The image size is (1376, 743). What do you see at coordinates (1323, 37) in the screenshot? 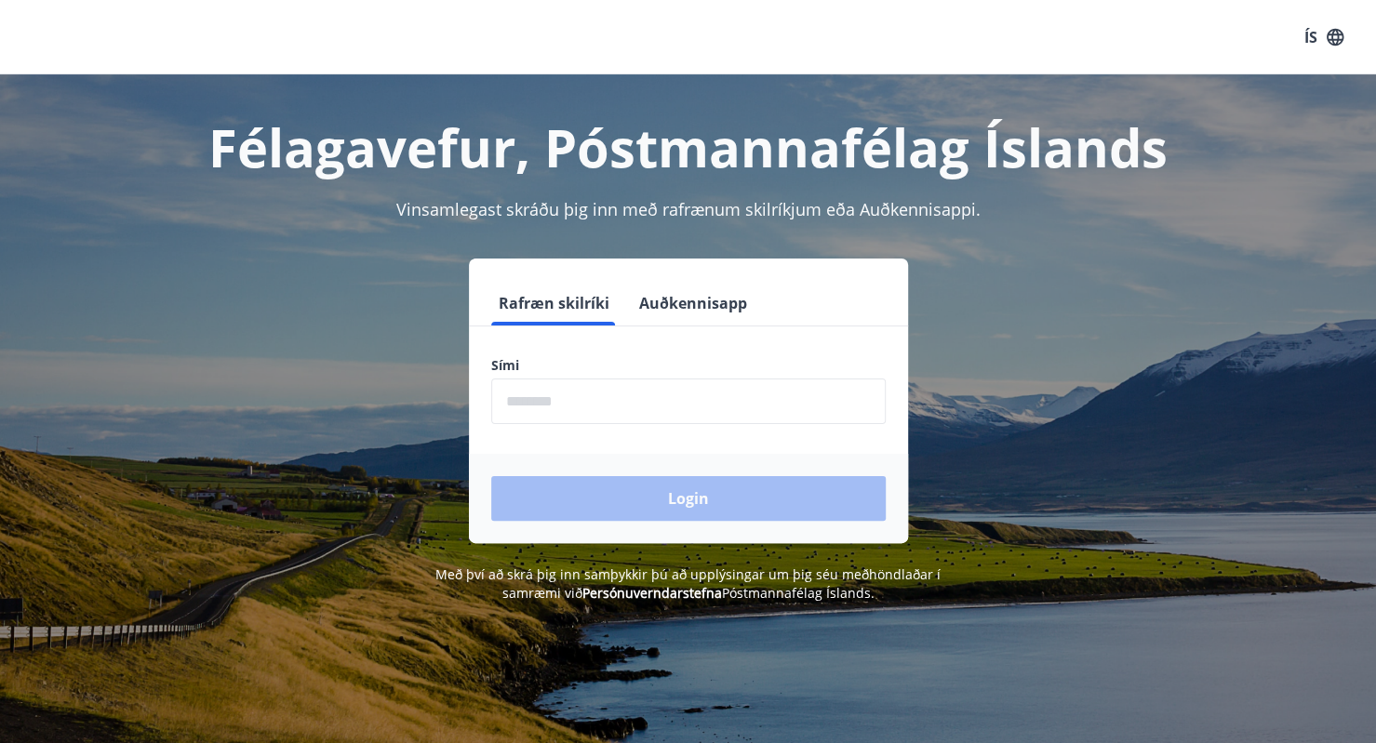
I see `button: ÍS` at bounding box center [1323, 37].